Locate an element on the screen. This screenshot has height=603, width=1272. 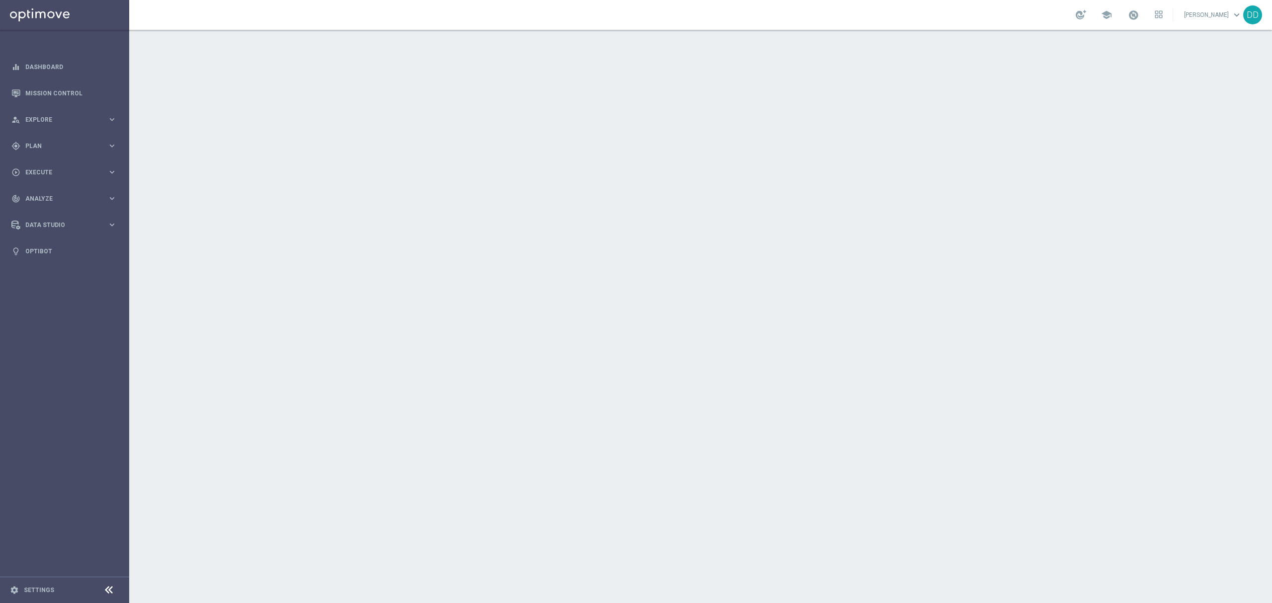
span: school is located at coordinates (1106, 15).